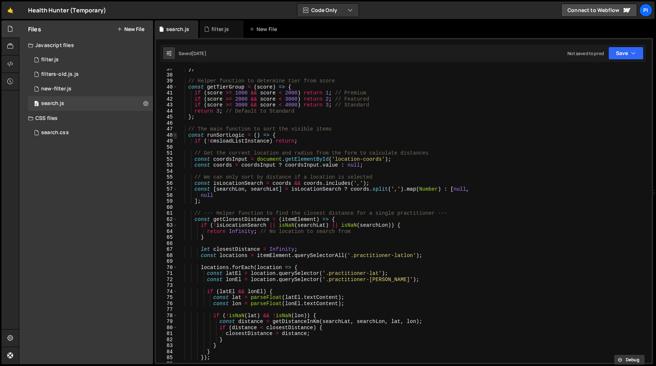  I want to click on div: 41, so click(167, 93).